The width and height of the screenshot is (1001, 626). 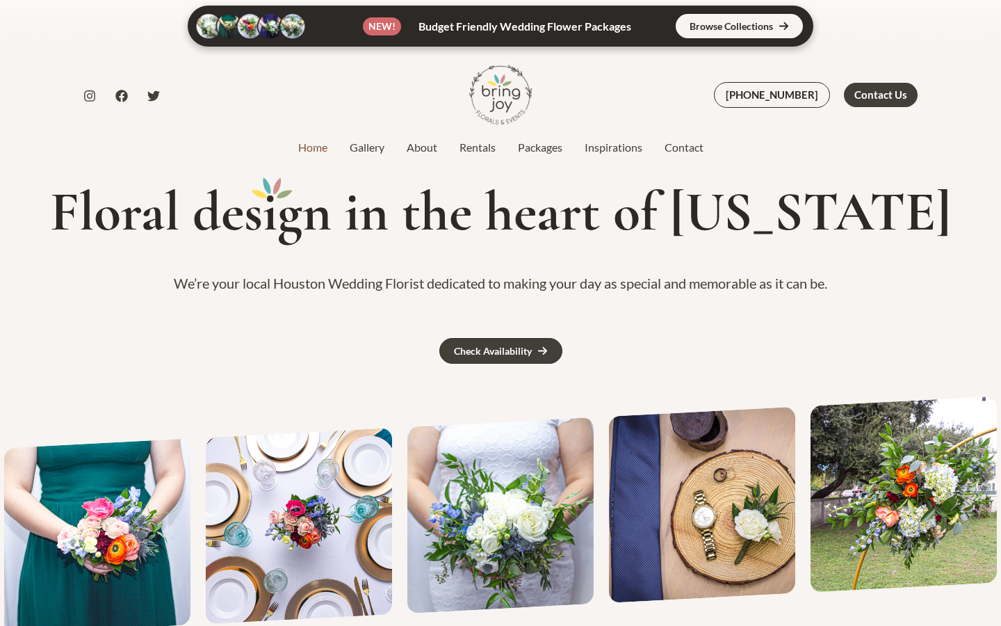 What do you see at coordinates (313, 147) in the screenshot?
I see `a: Home` at bounding box center [313, 147].